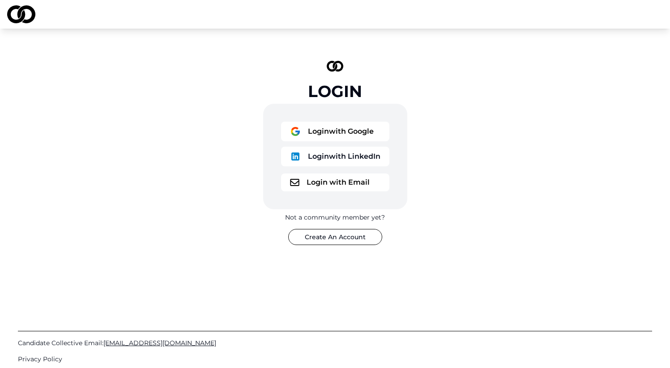 Image resolution: width=670 pixels, height=368 pixels. What do you see at coordinates (335, 132) in the screenshot?
I see `button: logoLoginwith Google` at bounding box center [335, 132].